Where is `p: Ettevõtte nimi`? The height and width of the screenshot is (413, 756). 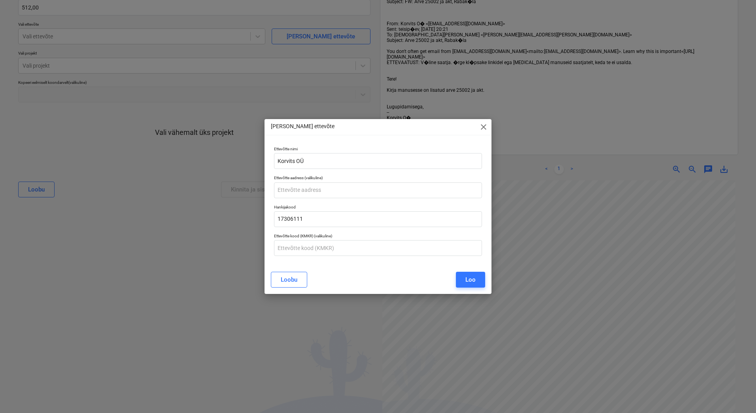
p: Ettevõtte nimi is located at coordinates (378, 149).